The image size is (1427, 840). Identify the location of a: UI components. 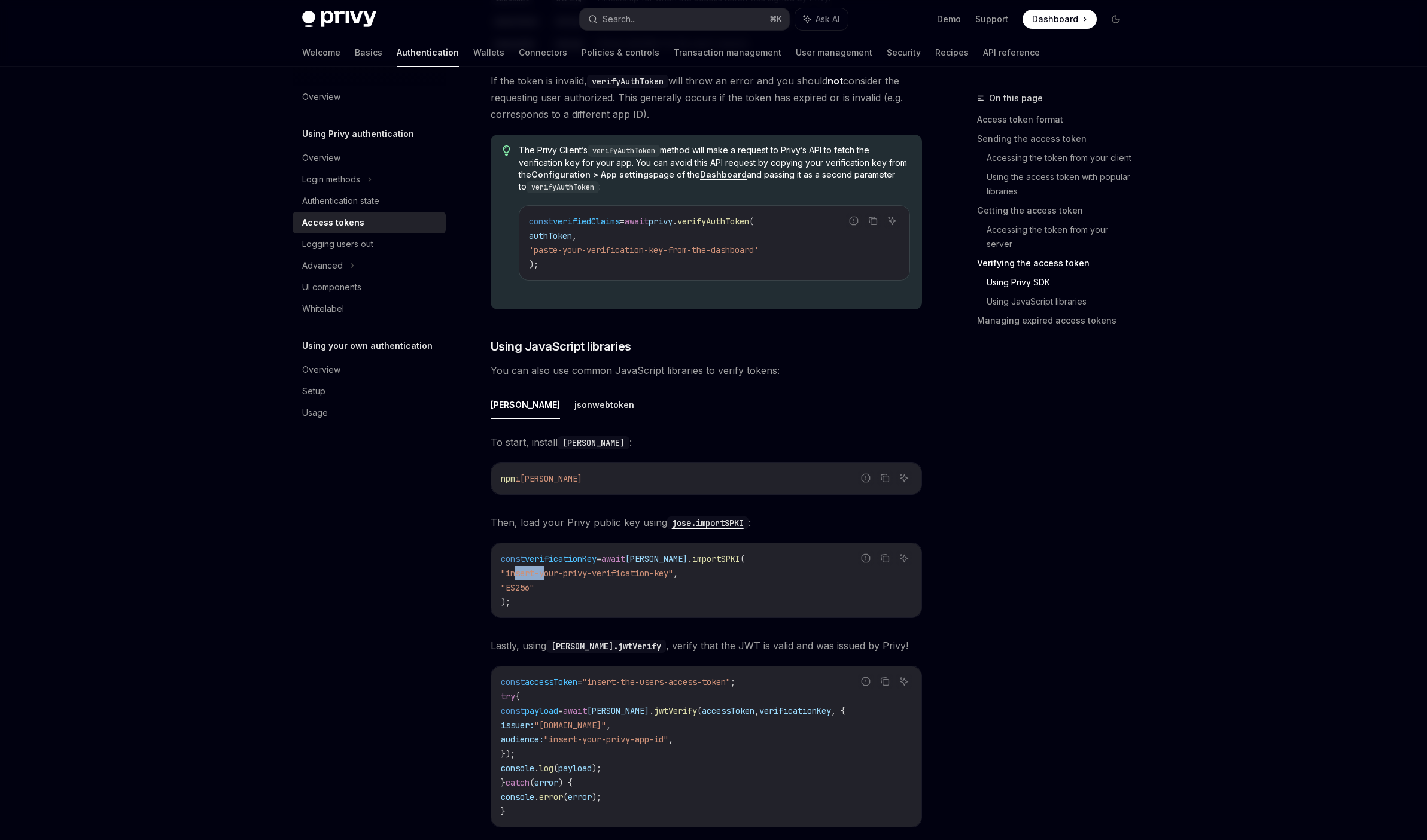
(369, 287).